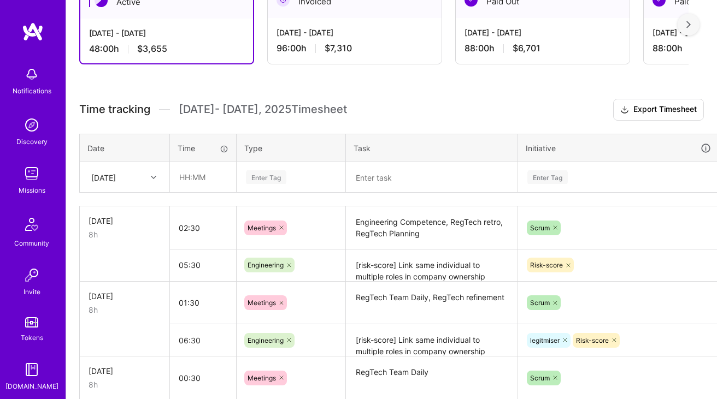 The height and width of the screenshot is (399, 717). Describe the element at coordinates (32, 275) in the screenshot. I see `img: Invite` at that location.